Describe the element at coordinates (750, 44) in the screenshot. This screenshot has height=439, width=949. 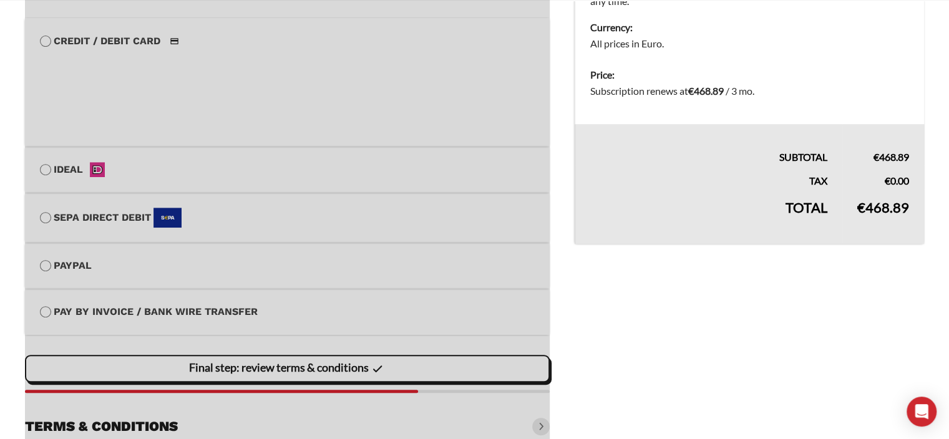
I see `dd: All prices in Euro.` at that location.